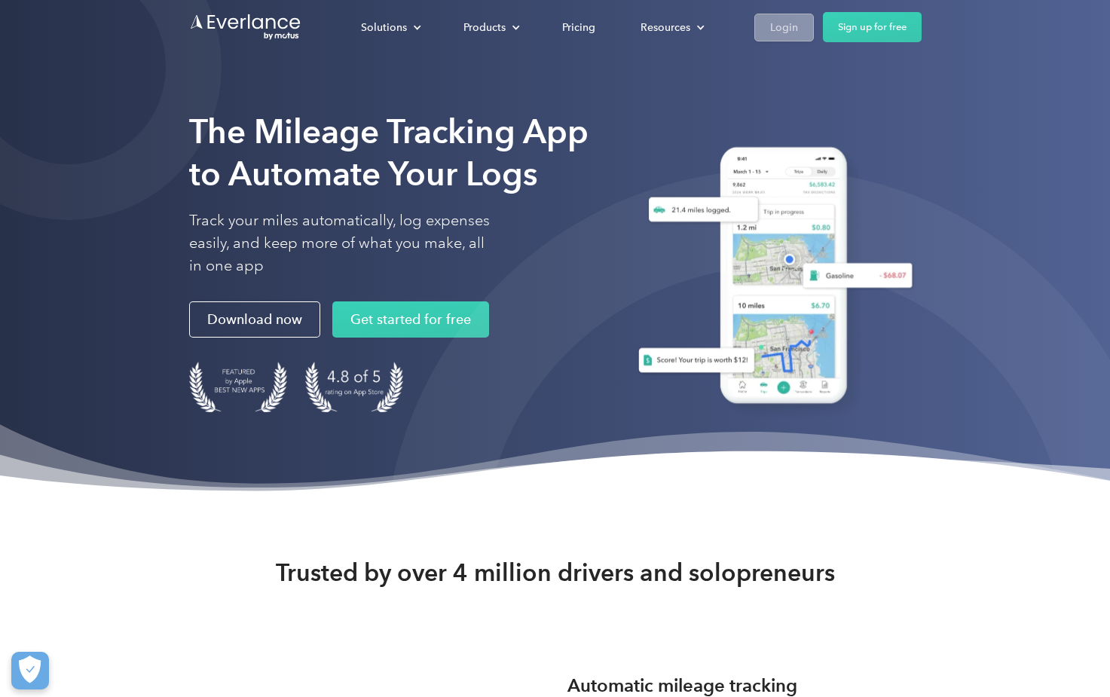  What do you see at coordinates (354, 387) in the screenshot?
I see `img: 4.9 out of 5 stars on the app store` at bounding box center [354, 387].